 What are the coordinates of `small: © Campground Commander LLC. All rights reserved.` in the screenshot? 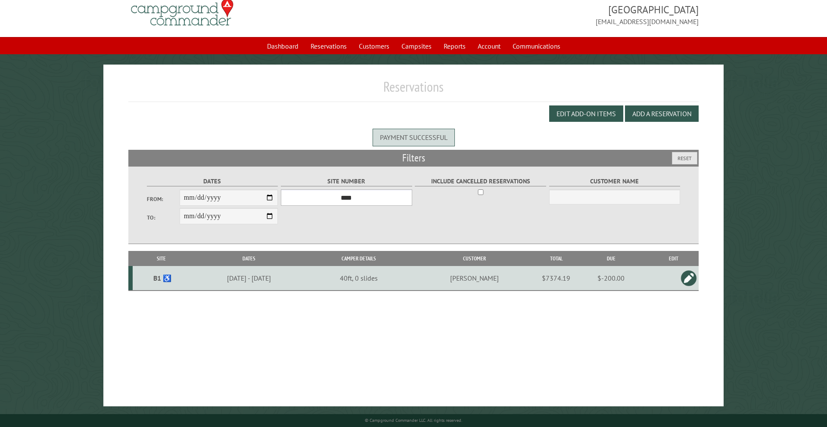 It's located at (413, 420).